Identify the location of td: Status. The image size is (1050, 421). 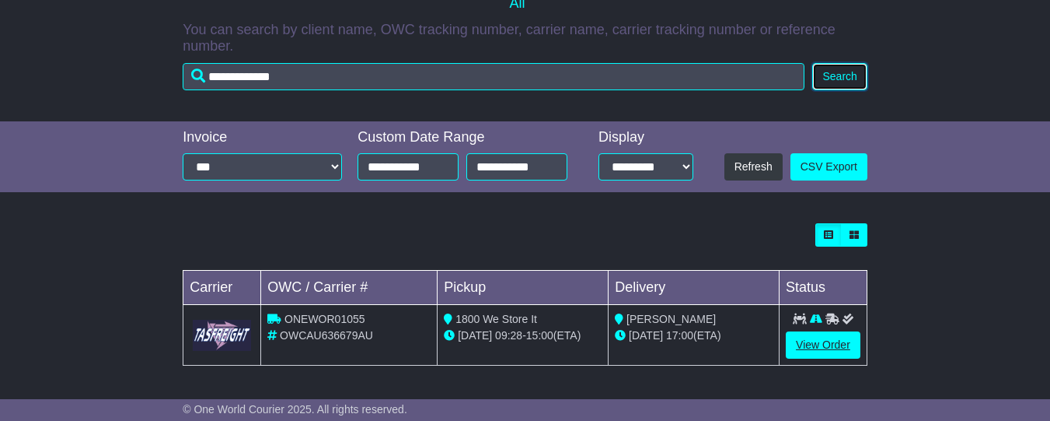
(823, 288).